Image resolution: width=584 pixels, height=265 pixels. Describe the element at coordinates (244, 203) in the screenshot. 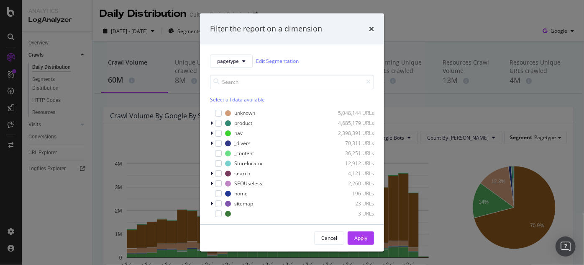

I see `div: sitemap` at that location.